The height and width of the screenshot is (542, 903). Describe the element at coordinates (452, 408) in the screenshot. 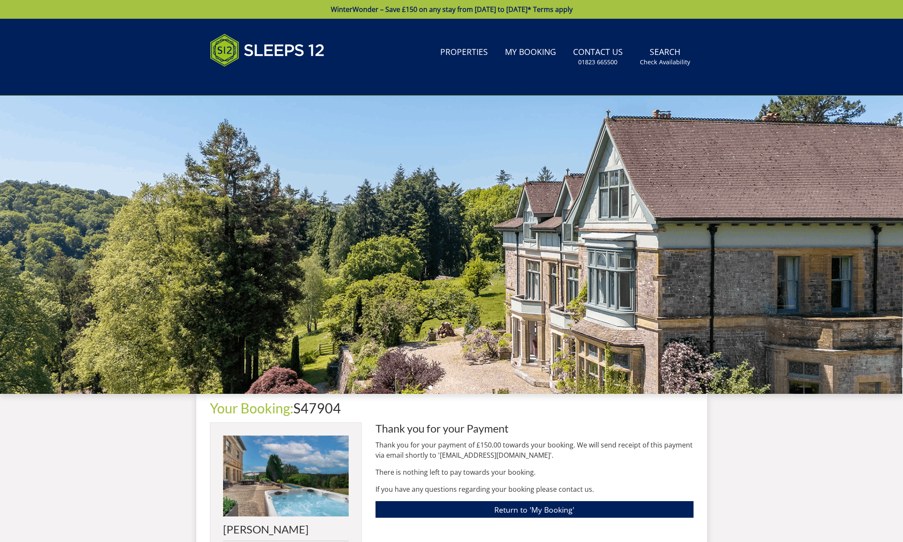

I see `h1: S47904` at that location.